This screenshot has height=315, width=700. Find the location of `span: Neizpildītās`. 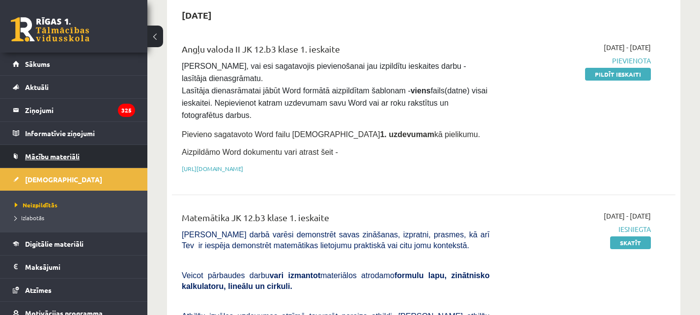

span: Neizpildītās is located at coordinates (36, 205).